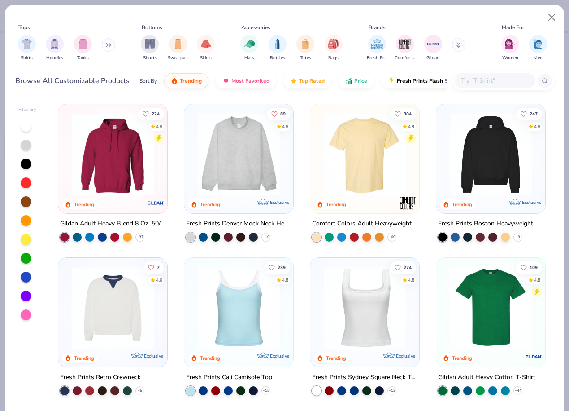 This screenshot has height=411, width=569. Describe the element at coordinates (405, 58) in the screenshot. I see `span: Comfort Colors` at that location.